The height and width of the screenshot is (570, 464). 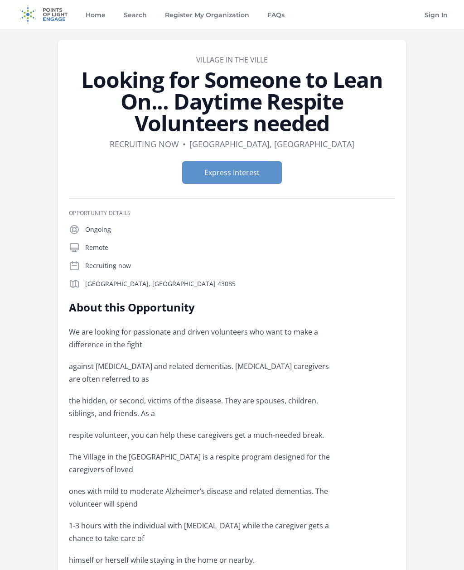 I want to click on p: Recruiting now, so click(x=240, y=266).